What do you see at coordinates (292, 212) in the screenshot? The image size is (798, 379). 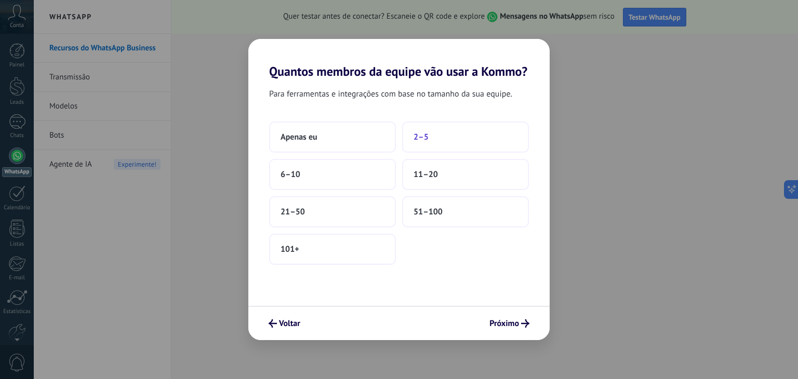 I see `span: 21–50` at bounding box center [292, 212].